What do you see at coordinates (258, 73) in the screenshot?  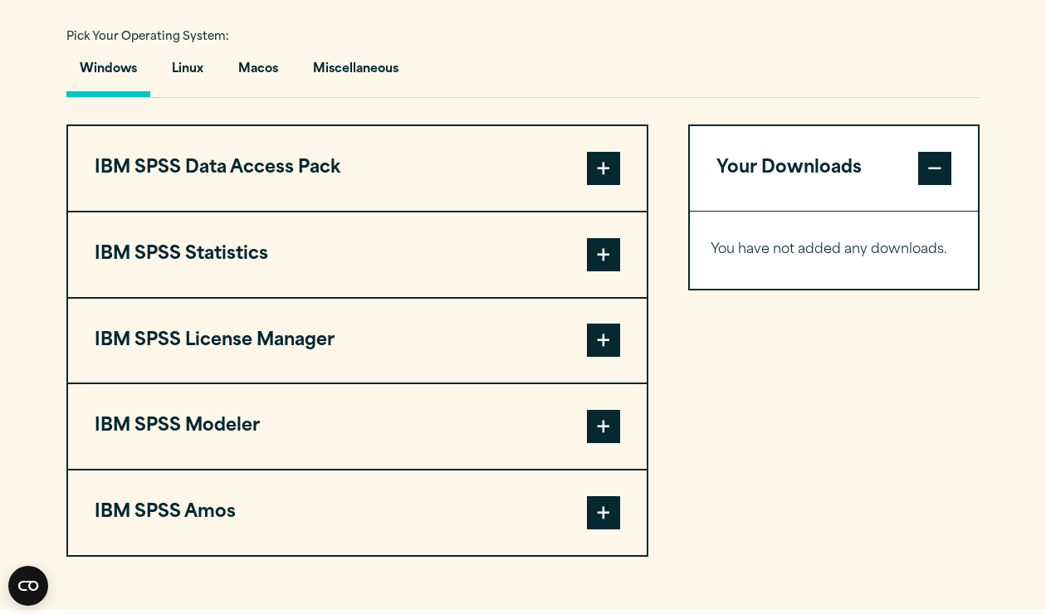 I see `button: Macos` at bounding box center [258, 73].